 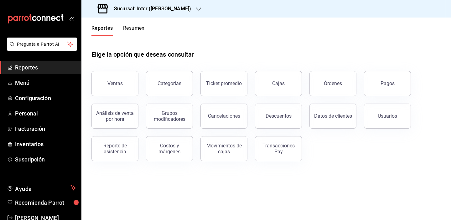 What do you see at coordinates (388, 116) in the screenshot?
I see `button: Usuarios` at bounding box center [388, 116].